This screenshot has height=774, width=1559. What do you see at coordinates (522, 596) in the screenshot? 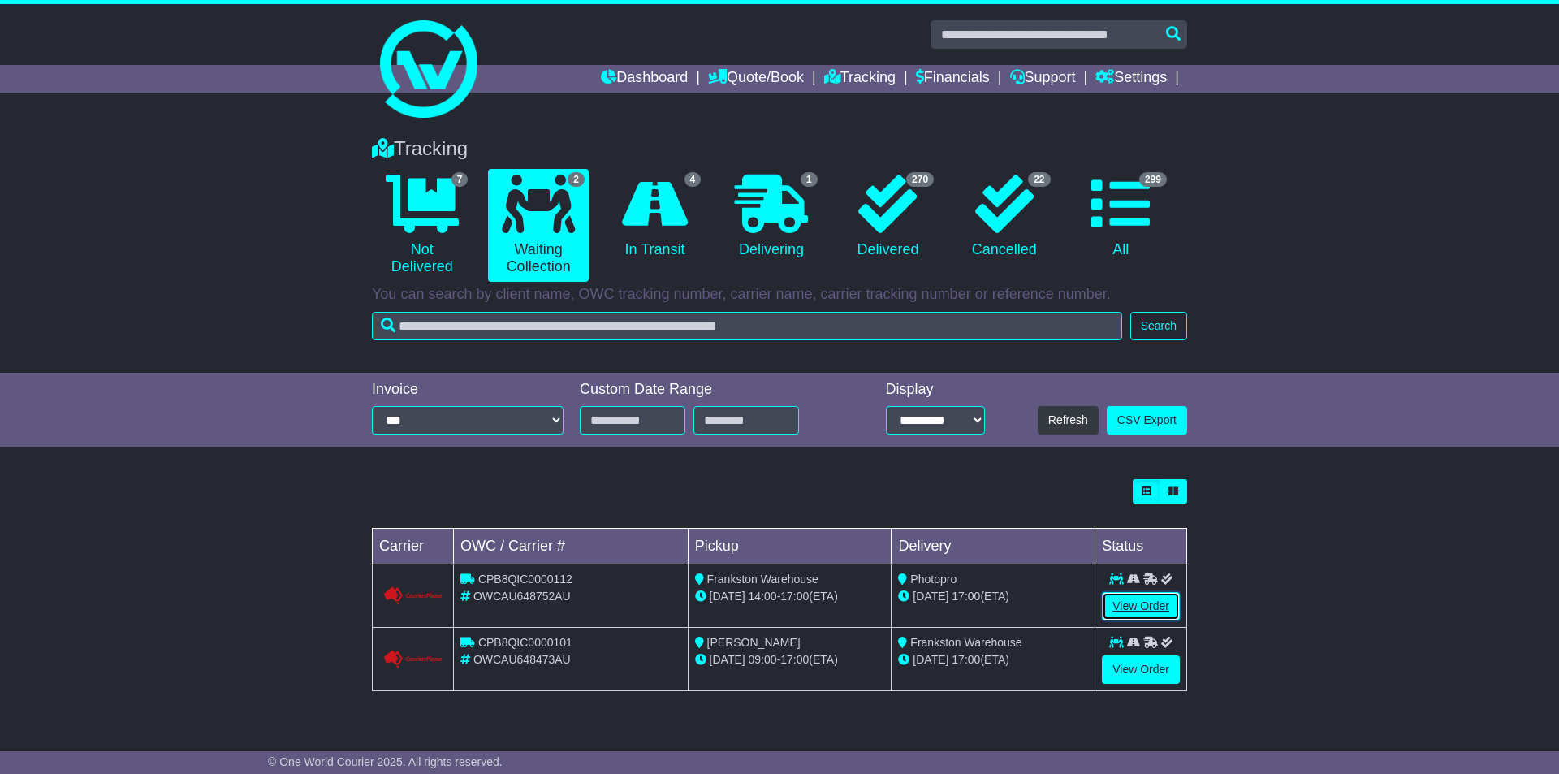
I see `span: OWCAU648752AU` at bounding box center [522, 596].